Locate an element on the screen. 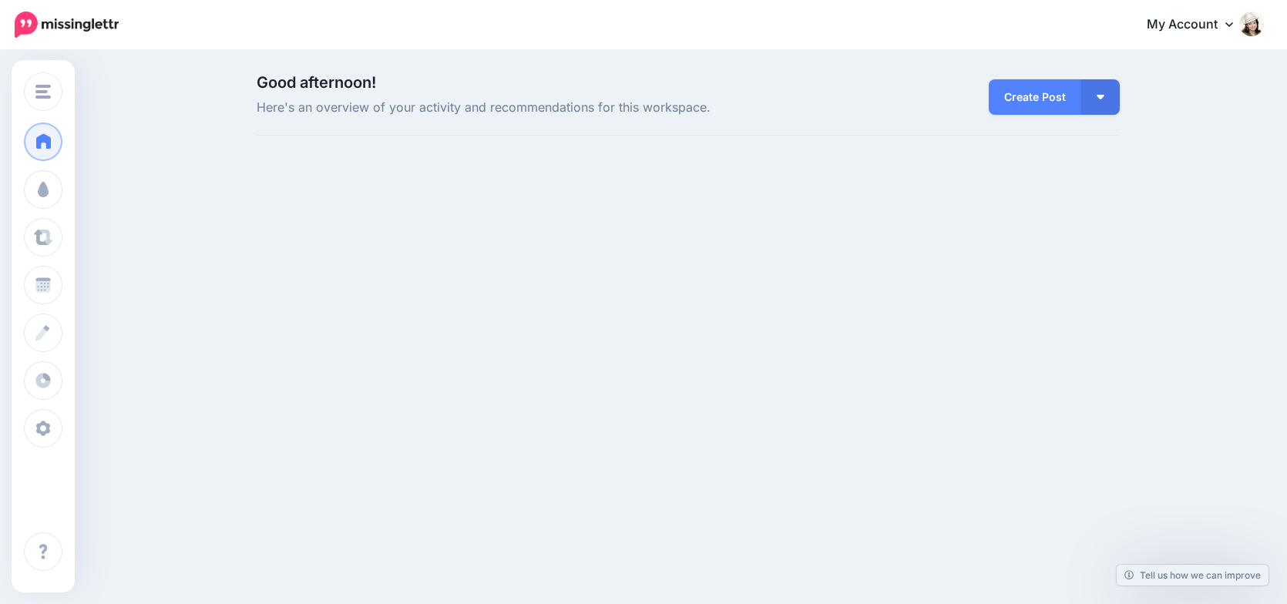 This screenshot has width=1287, height=604. a: Create Post is located at coordinates (1035, 97).